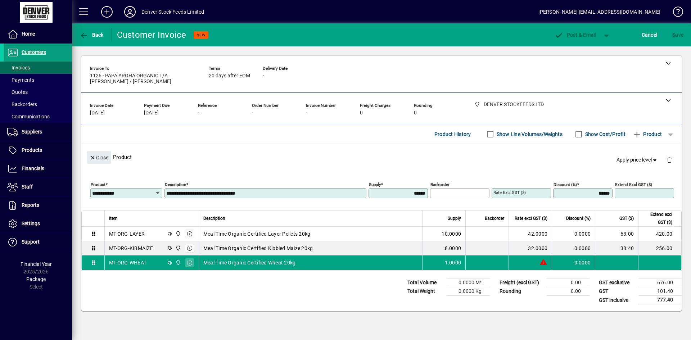 Image resolution: width=691 pixels, height=340 pixels. What do you see at coordinates (425, 283) in the screenshot?
I see `td: Total Volume` at bounding box center [425, 283].